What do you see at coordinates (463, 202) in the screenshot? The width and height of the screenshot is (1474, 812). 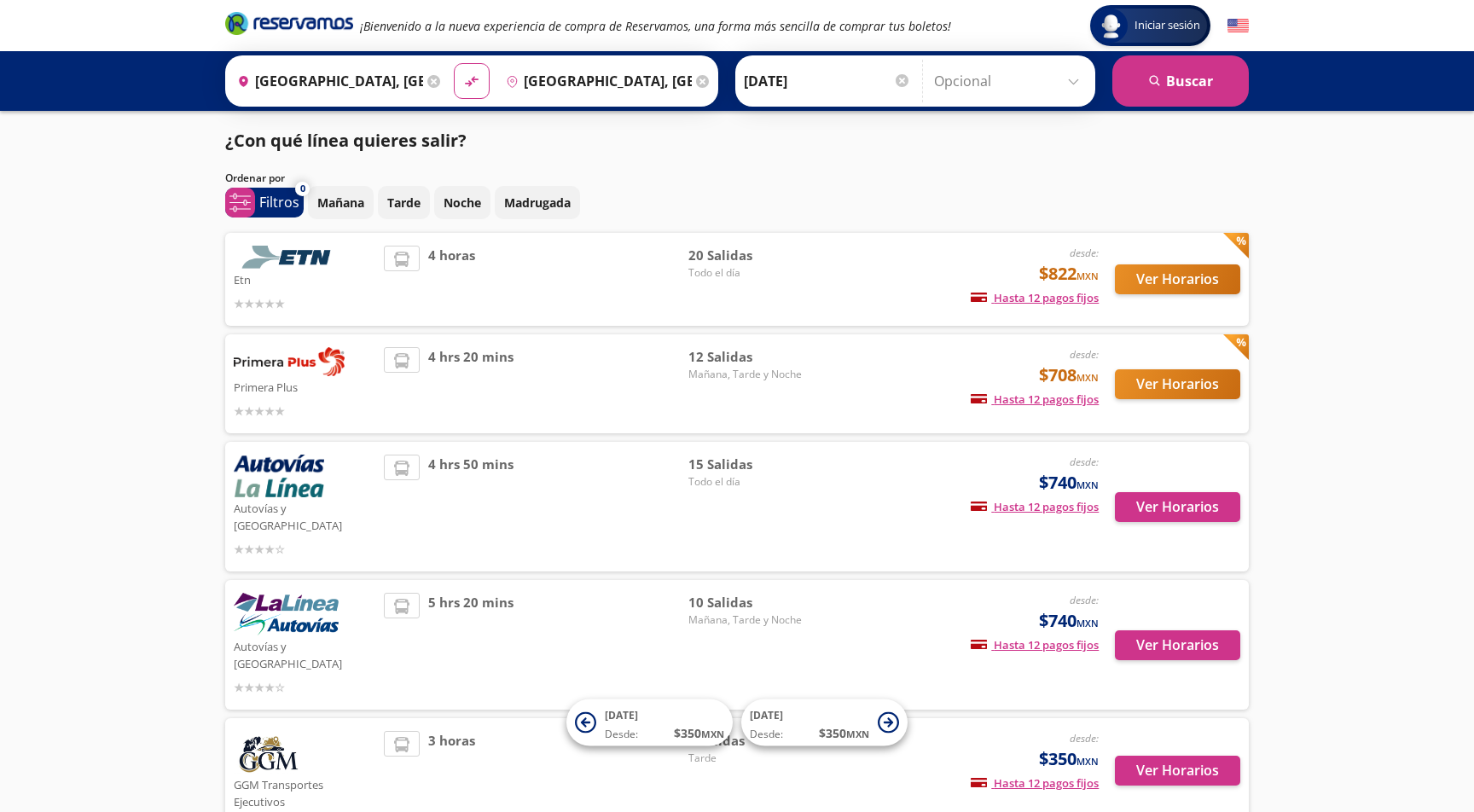 I see `p: Noche` at bounding box center [463, 202].